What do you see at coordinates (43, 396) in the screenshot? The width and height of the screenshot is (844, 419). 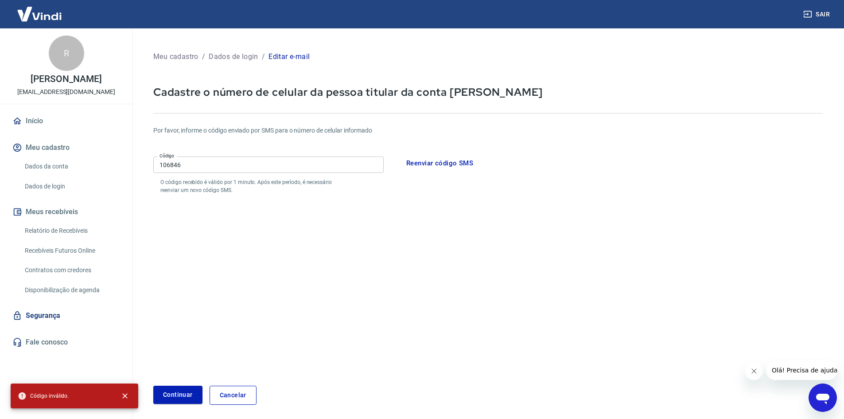 I see `span: Código inválido.` at bounding box center [43, 396].